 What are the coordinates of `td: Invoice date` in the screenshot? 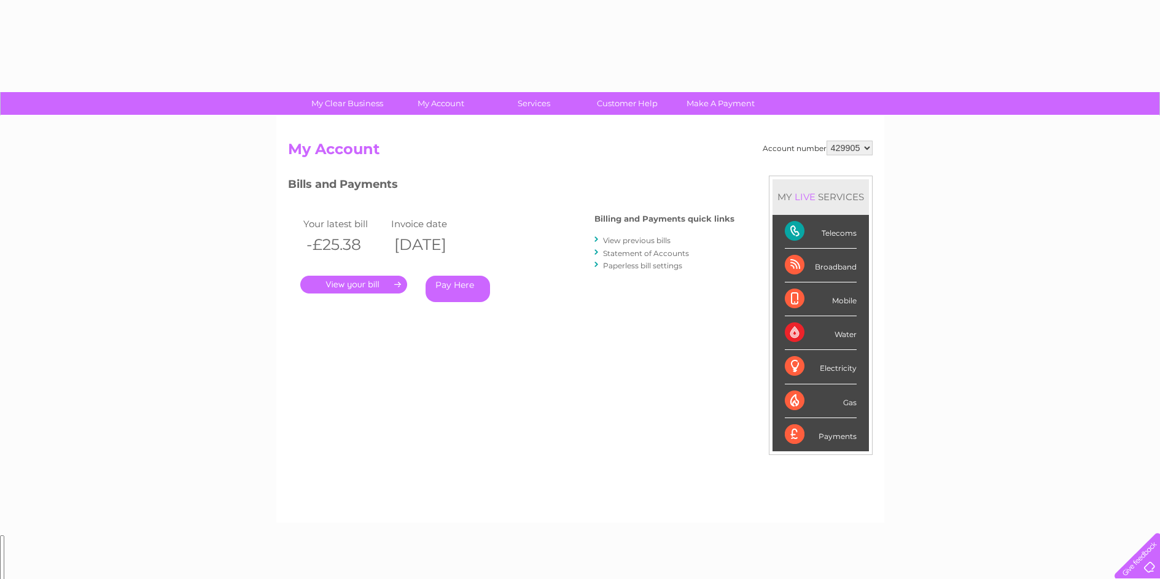 It's located at (432, 224).